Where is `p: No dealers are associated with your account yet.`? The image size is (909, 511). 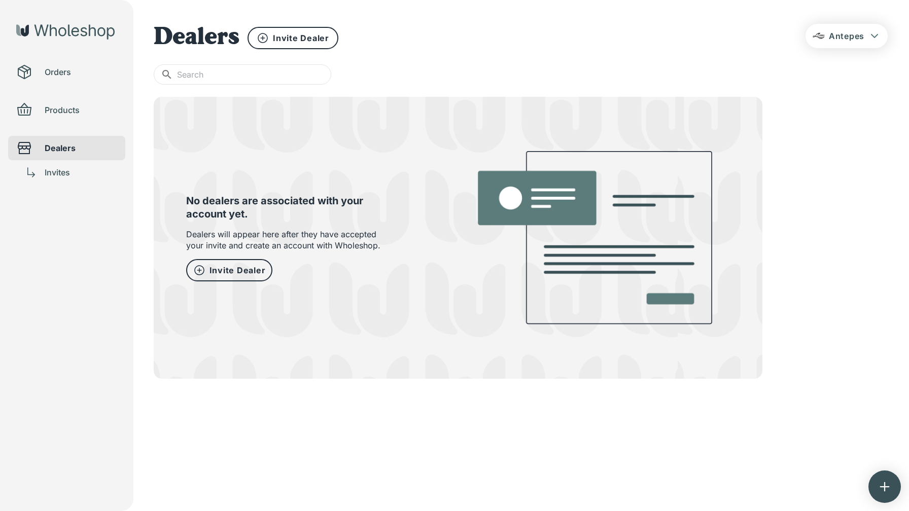 p: No dealers are associated with your account yet. is located at coordinates (291, 207).